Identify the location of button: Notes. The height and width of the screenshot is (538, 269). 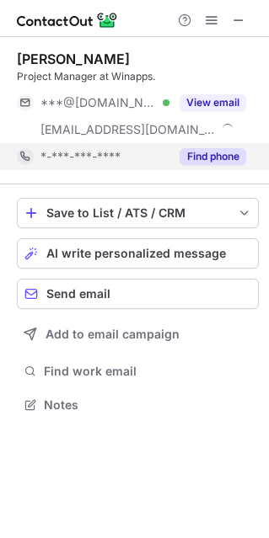
(137, 405).